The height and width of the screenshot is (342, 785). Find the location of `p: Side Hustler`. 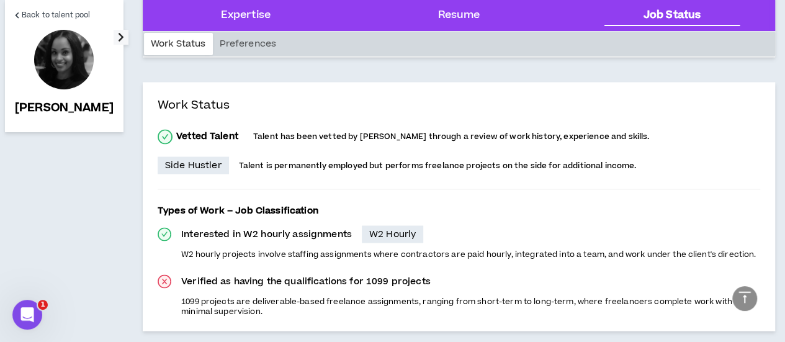

p: Side Hustler is located at coordinates (193, 165).